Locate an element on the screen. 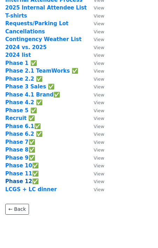 The height and width of the screenshot is (248, 158). a: 2024 vs. 2025 is located at coordinates (26, 47).